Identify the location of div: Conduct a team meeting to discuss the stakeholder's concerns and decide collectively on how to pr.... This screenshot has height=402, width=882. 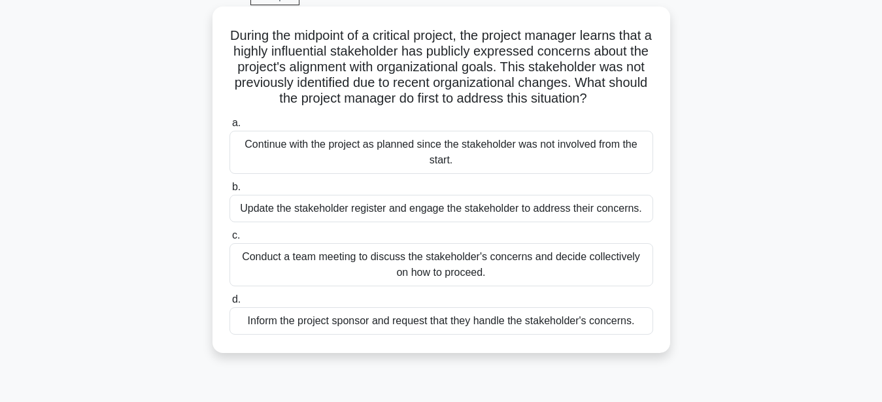
(441, 265).